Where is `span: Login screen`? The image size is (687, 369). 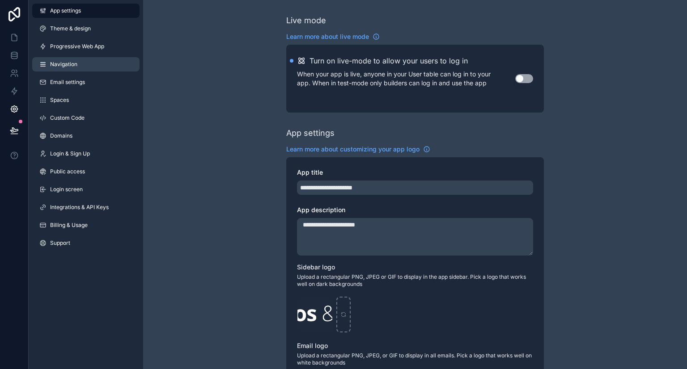
span: Login screen is located at coordinates (66, 190).